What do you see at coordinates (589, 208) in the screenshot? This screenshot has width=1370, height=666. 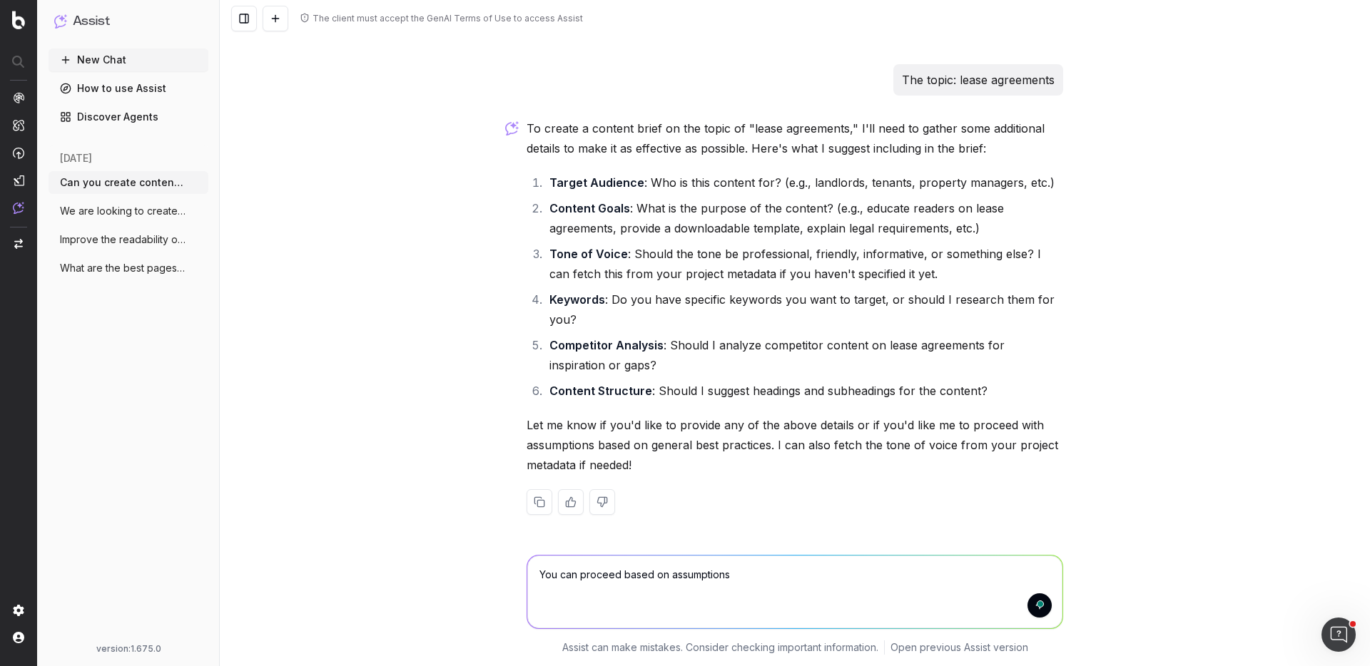 I see `strong: Content Goals` at bounding box center [589, 208].